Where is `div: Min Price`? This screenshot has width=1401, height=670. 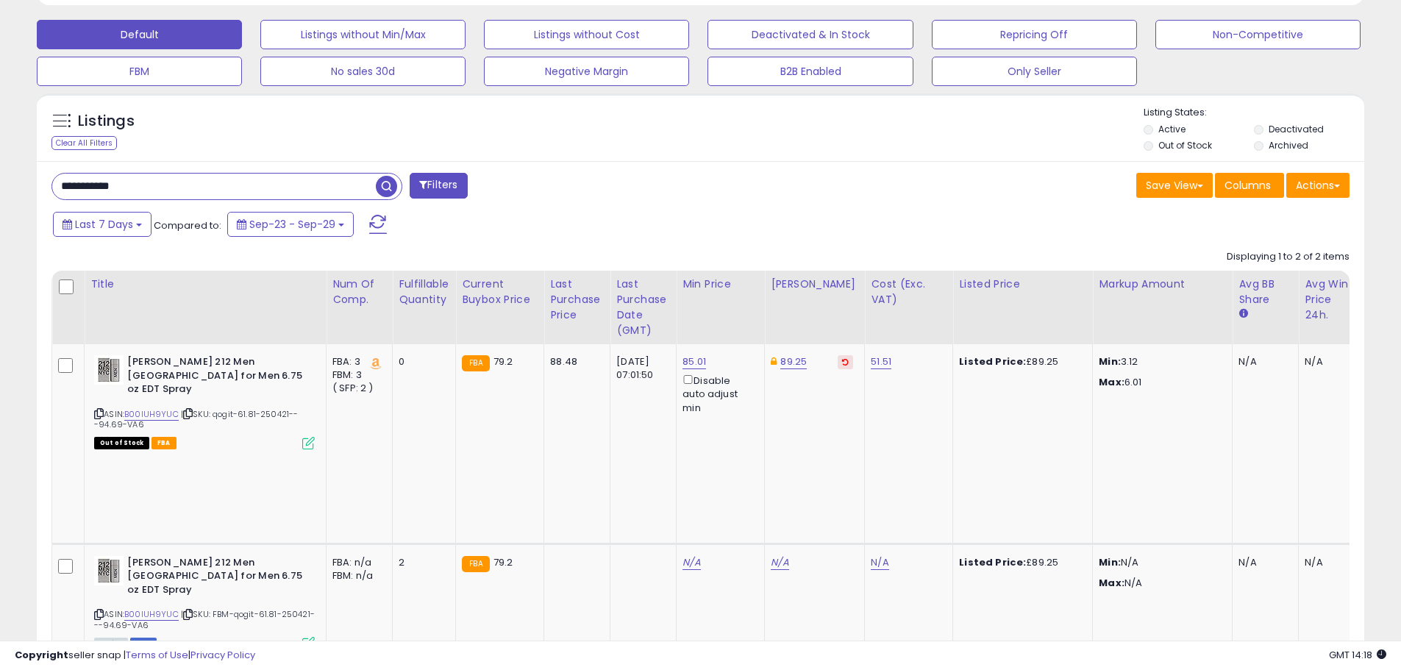 div: Min Price is located at coordinates (720, 284).